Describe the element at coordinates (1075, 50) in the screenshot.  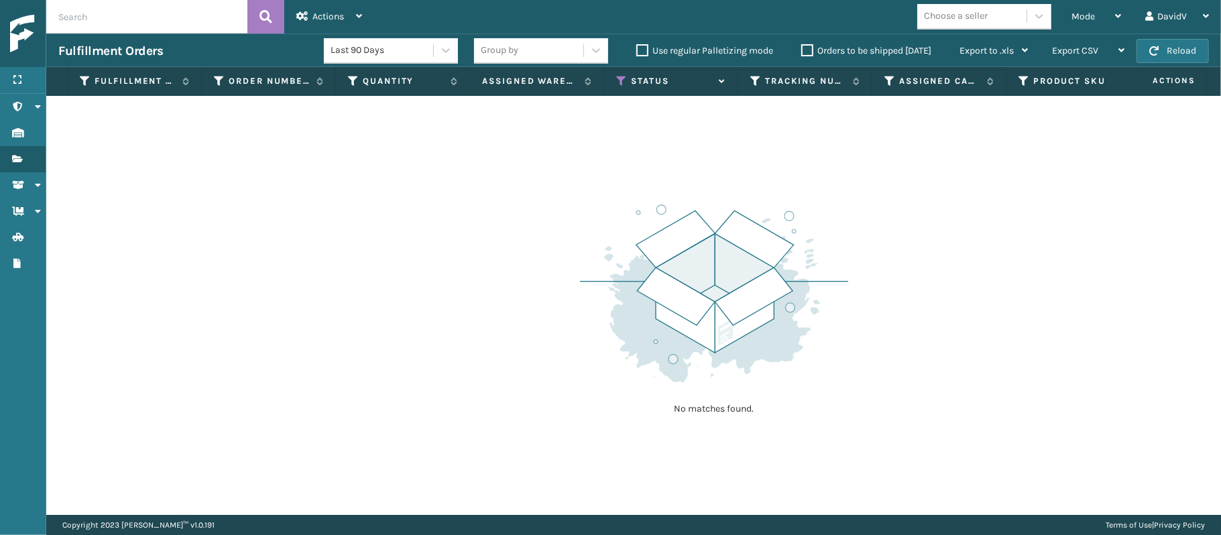
I see `span: Export CSV` at that location.